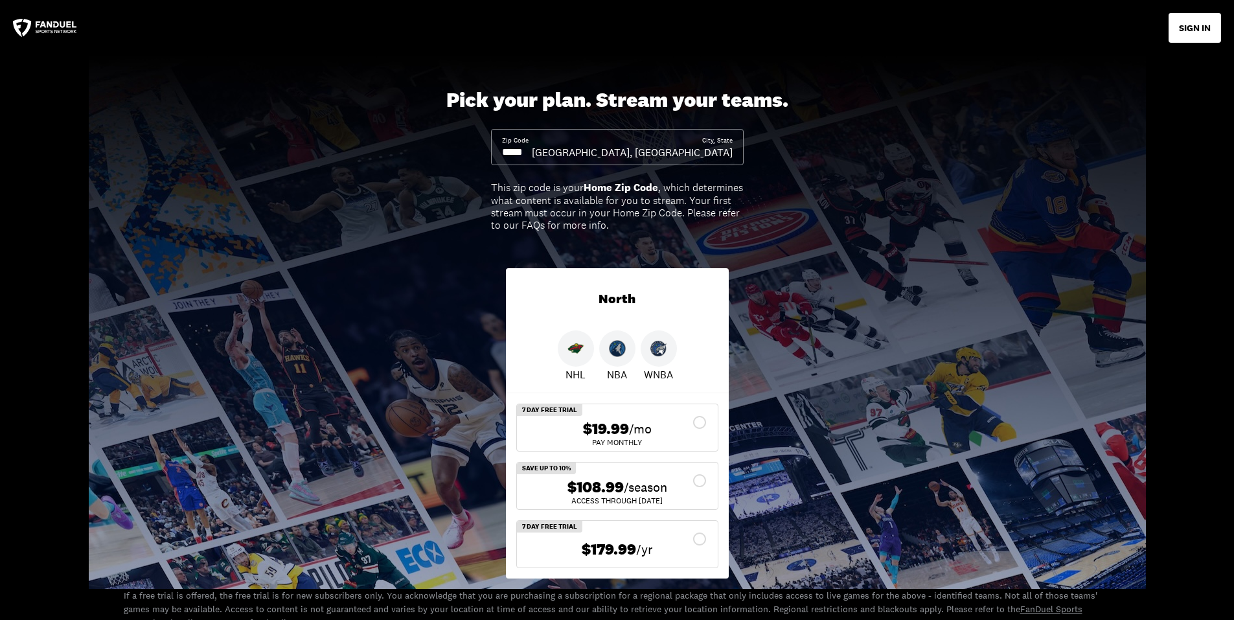  I want to click on span: /mo, so click(640, 429).